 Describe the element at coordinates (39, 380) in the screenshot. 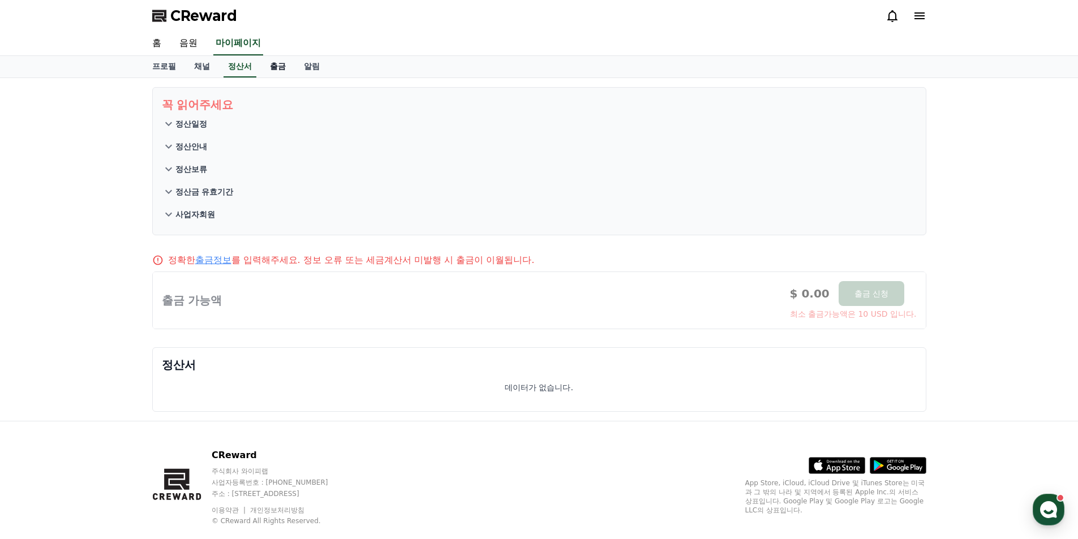

I see `span: 홈` at that location.